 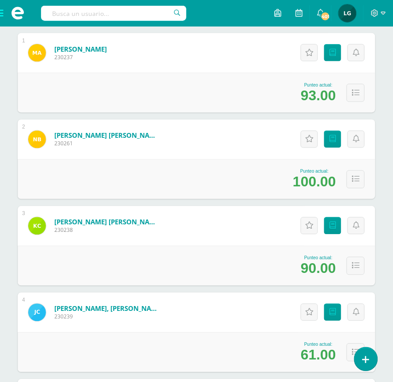 What do you see at coordinates (23, 214) in the screenshot?
I see `div: 3` at bounding box center [23, 214].